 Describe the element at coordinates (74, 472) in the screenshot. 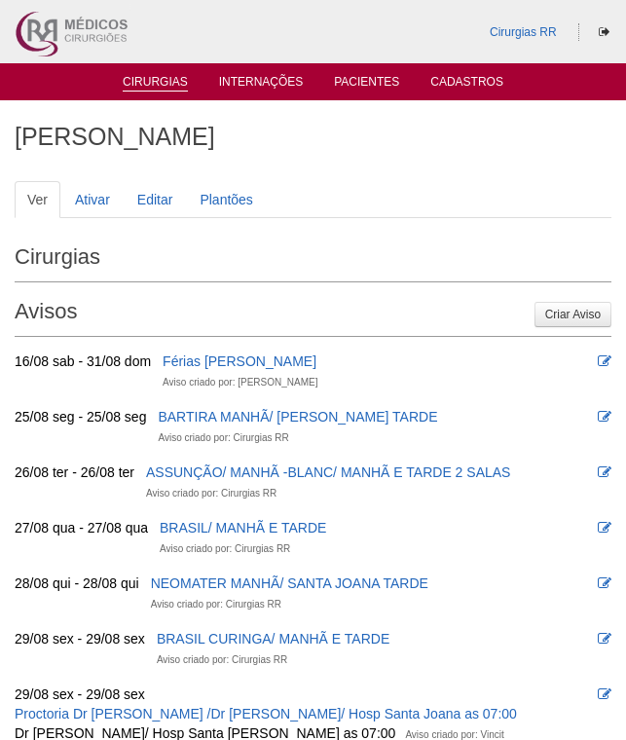

I see `div: 26/08 ter - 26/08 ter` at that location.